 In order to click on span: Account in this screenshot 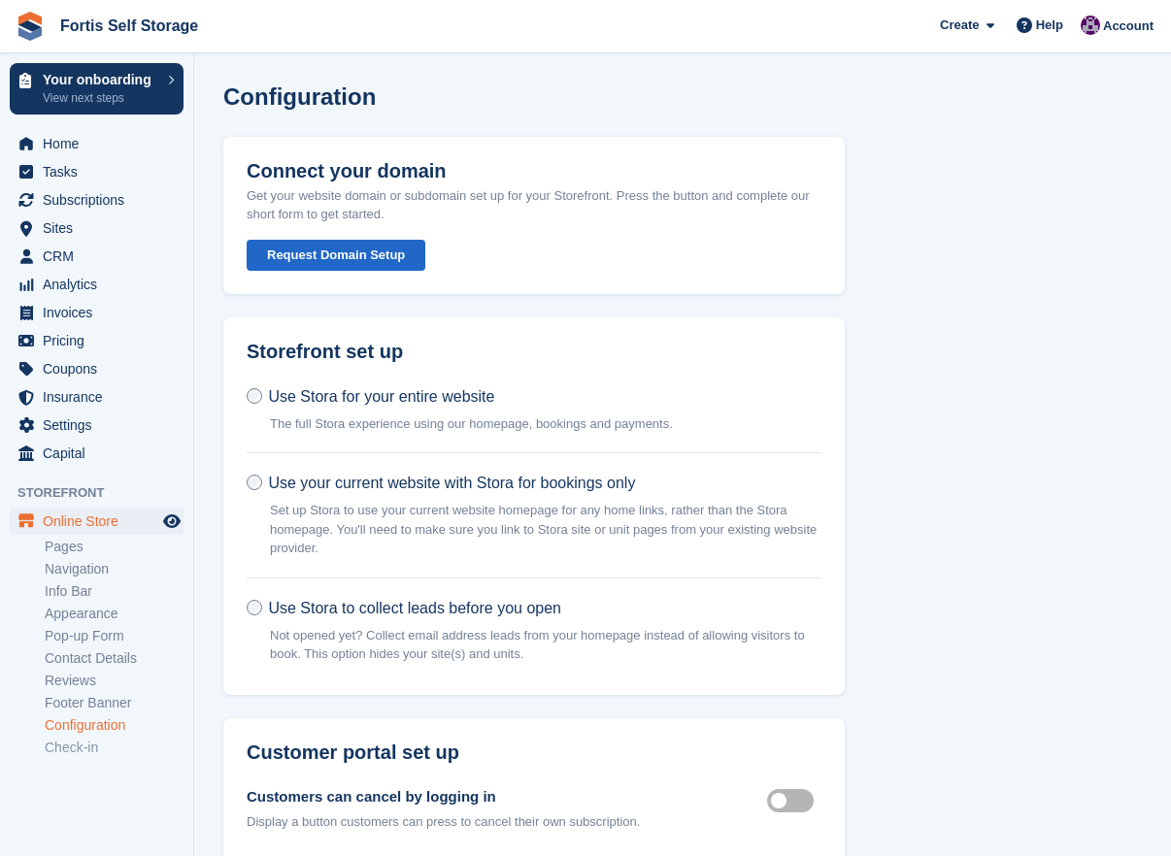, I will do `click(1128, 26)`.